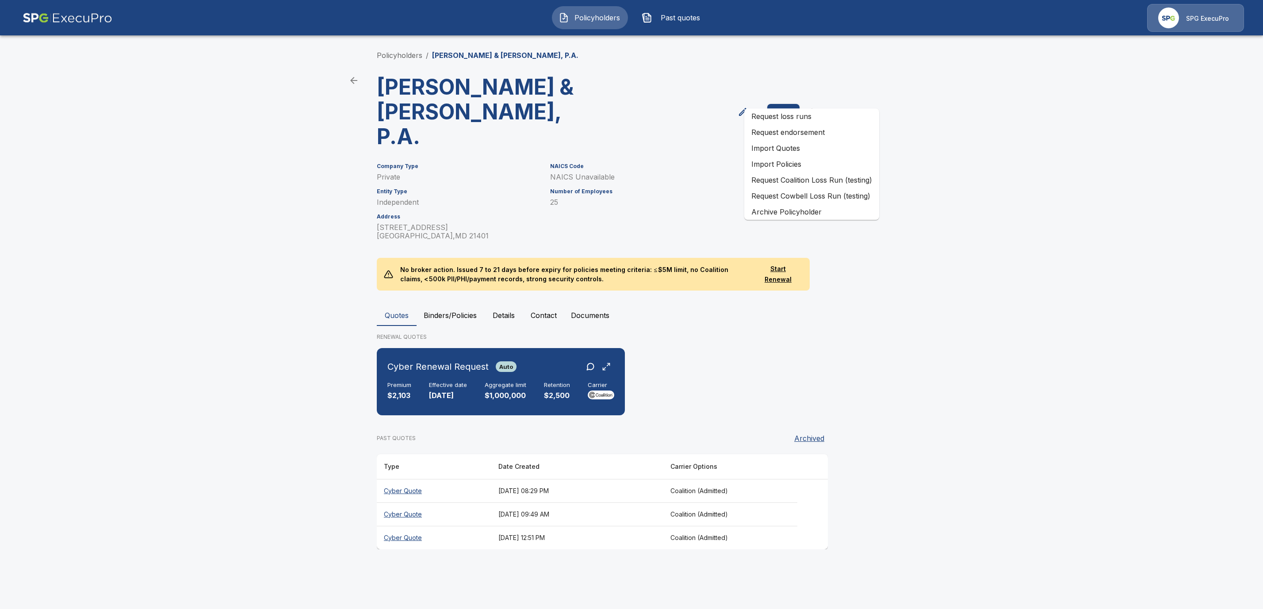  What do you see at coordinates (812, 180) in the screenshot?
I see `a: Request Coalition Loss Run (testing)` at bounding box center [812, 180].